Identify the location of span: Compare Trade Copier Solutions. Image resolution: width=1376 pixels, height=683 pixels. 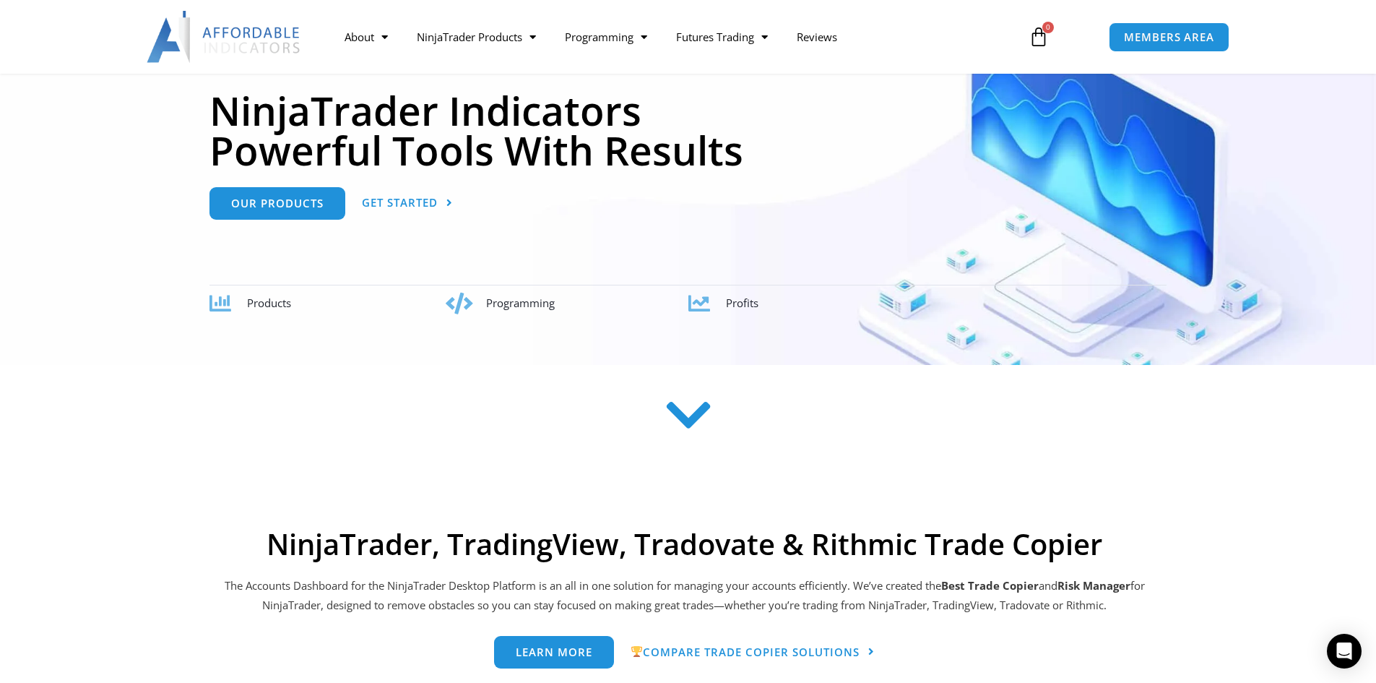
(745, 652).